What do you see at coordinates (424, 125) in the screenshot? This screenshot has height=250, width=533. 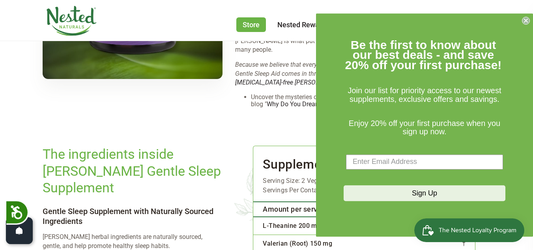 I see `div: FLYOUT Form` at bounding box center [424, 125].